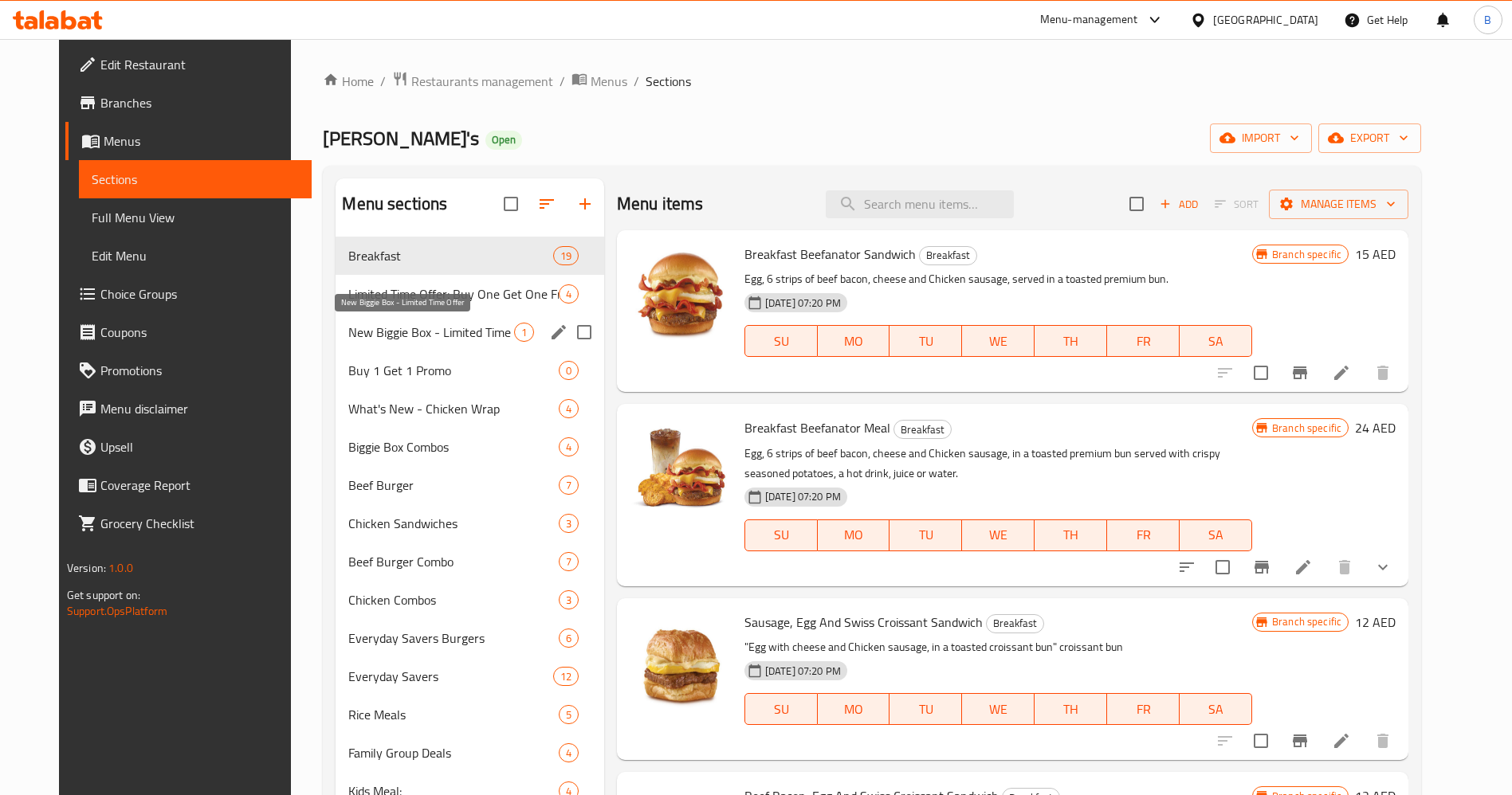 The width and height of the screenshot is (1512, 795). I want to click on div: Chicken Sandwiches3, so click(470, 524).